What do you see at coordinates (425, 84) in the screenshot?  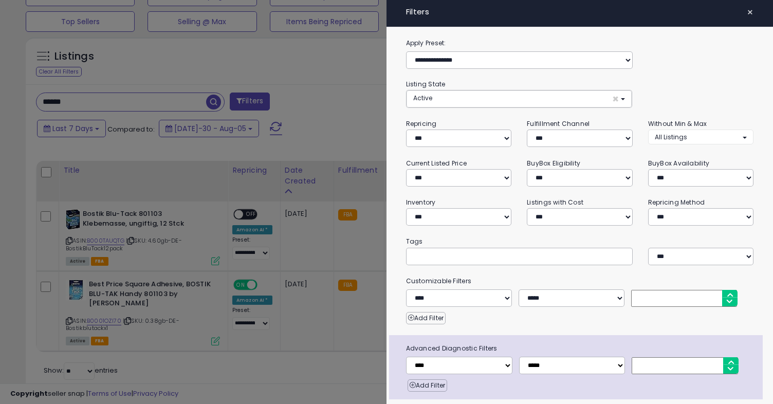 I see `small: Listing State` at bounding box center [425, 84].